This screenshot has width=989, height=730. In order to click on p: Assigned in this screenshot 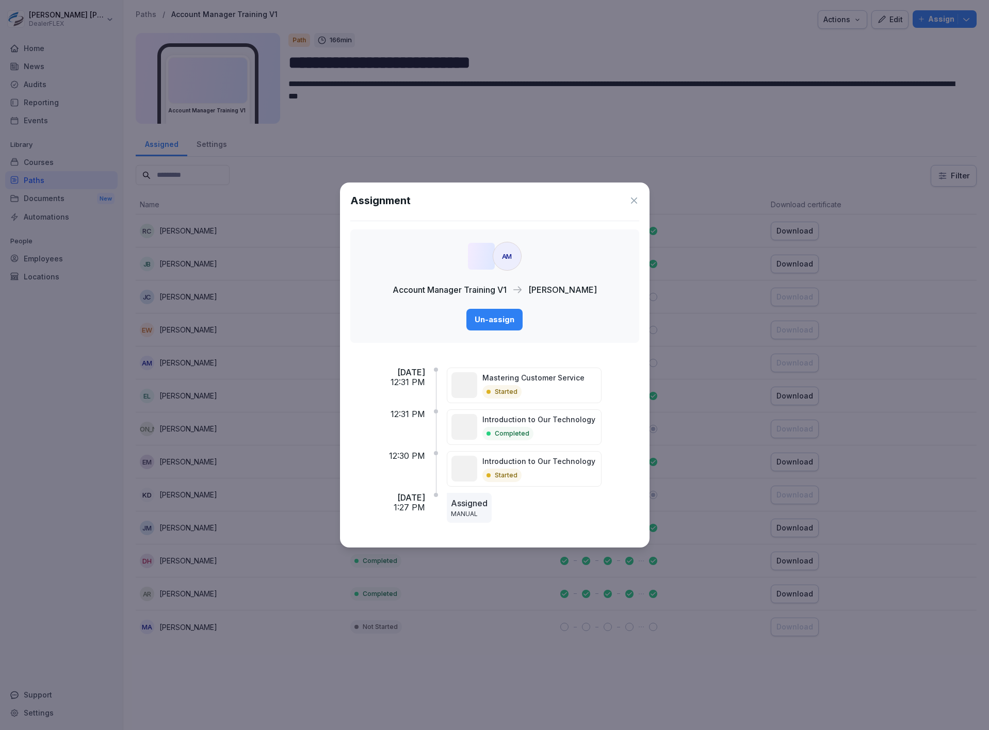, I will do `click(469, 503)`.